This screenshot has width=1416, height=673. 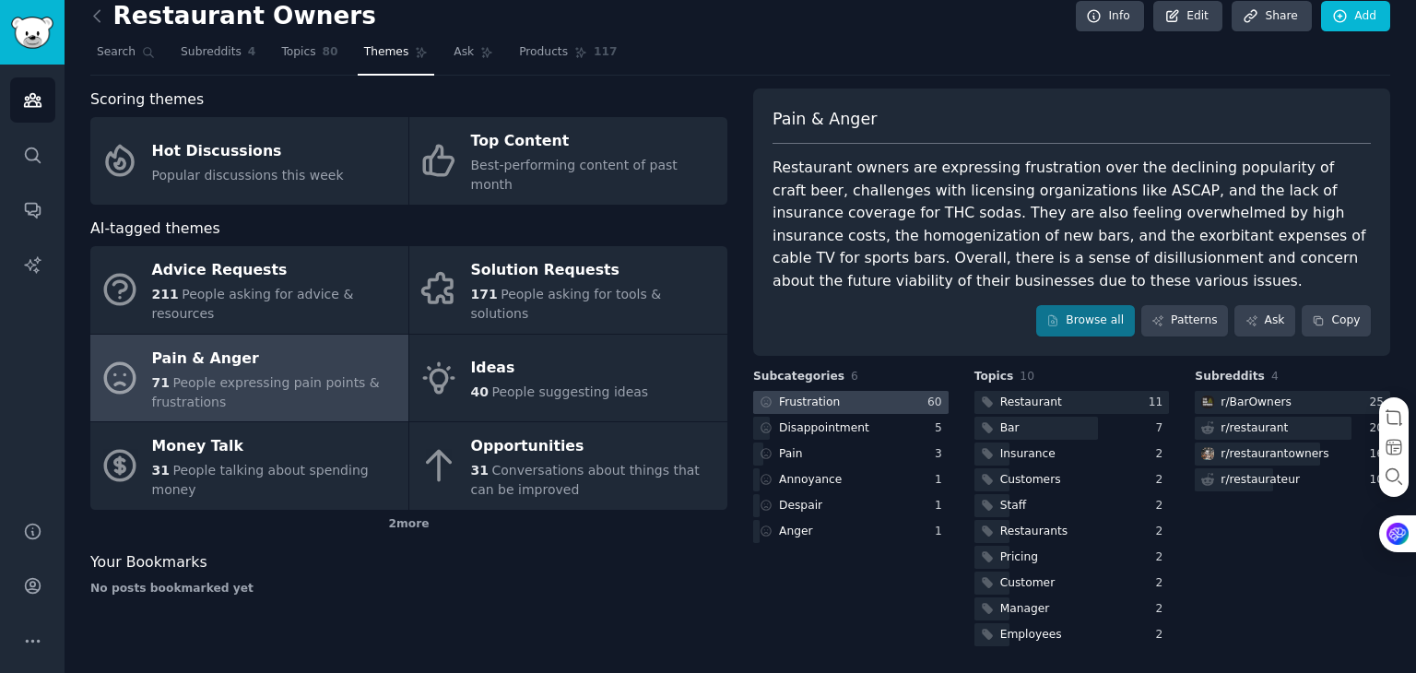 I want to click on a: Staff2, so click(x=1072, y=505).